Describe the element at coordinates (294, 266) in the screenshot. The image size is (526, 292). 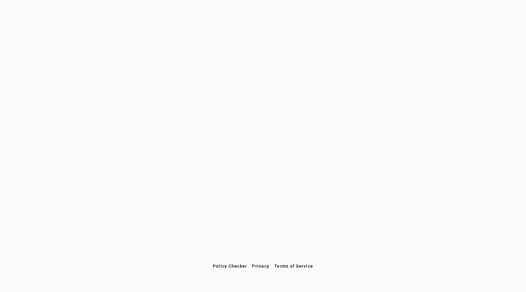
I see `button: Terms of Service` at that location.